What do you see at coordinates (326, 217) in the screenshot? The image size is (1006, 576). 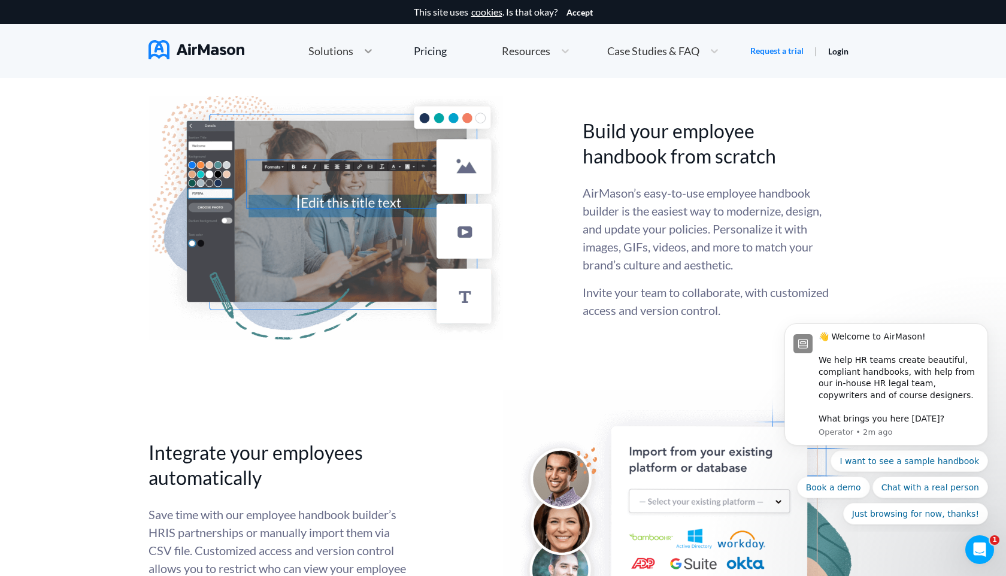 I see `img: edit design` at bounding box center [326, 217].